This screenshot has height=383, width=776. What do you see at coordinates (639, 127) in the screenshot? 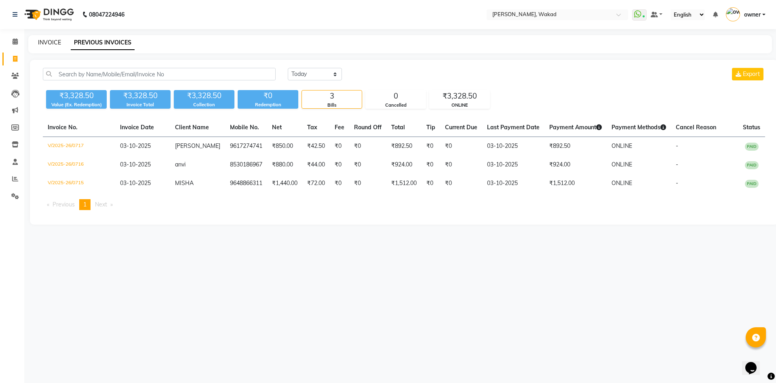
I see `span: Payment Methods` at bounding box center [639, 127].